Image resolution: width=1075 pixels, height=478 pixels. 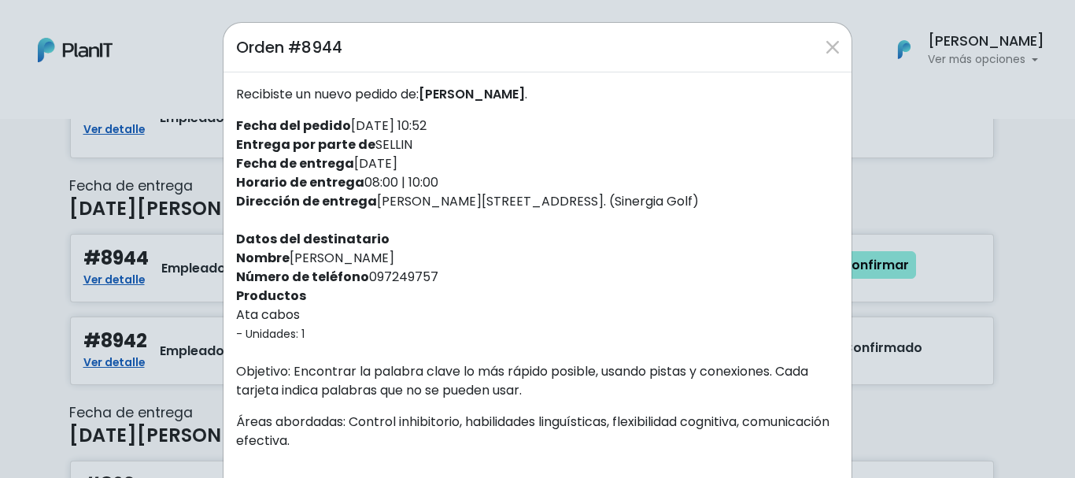 I want to click on small: - Unidades: 1, so click(x=270, y=334).